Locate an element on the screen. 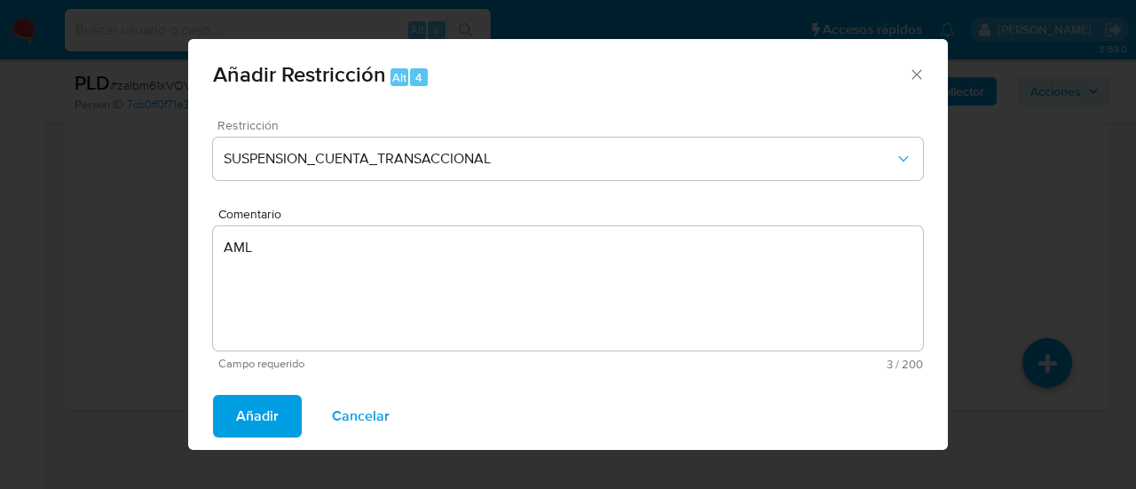  span: 4 is located at coordinates (419, 77).